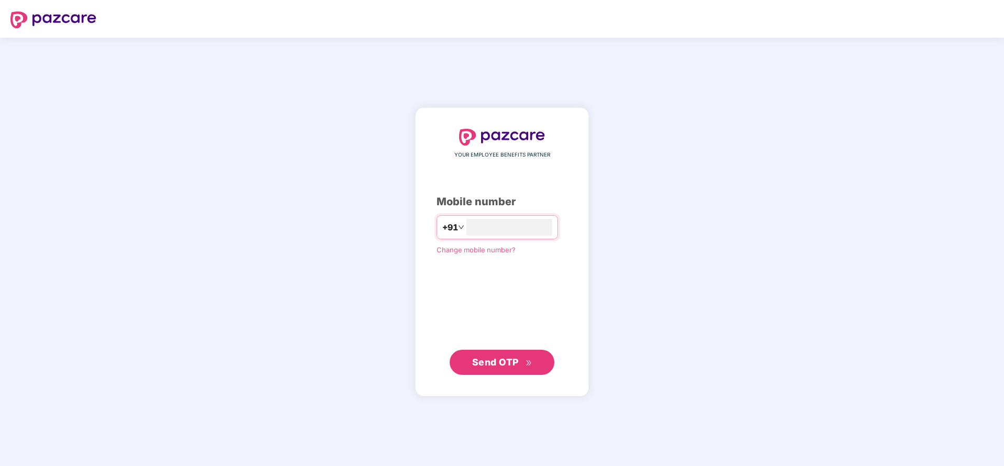 The width and height of the screenshot is (1004, 466). Describe the element at coordinates (476, 250) in the screenshot. I see `span: Change mobile number?` at that location.